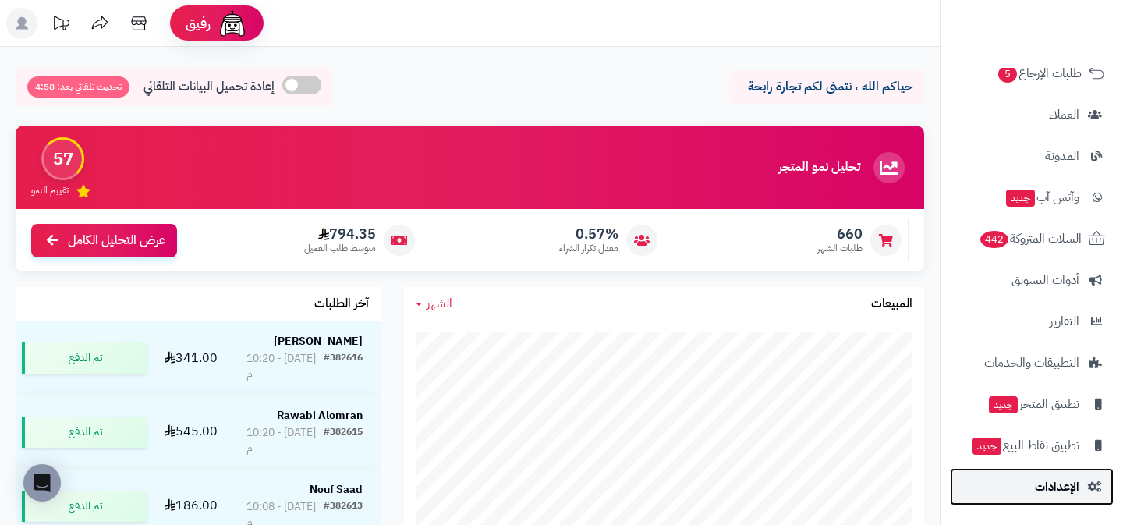  Describe the element at coordinates (433, 303) in the screenshot. I see `a: الشهر` at that location.